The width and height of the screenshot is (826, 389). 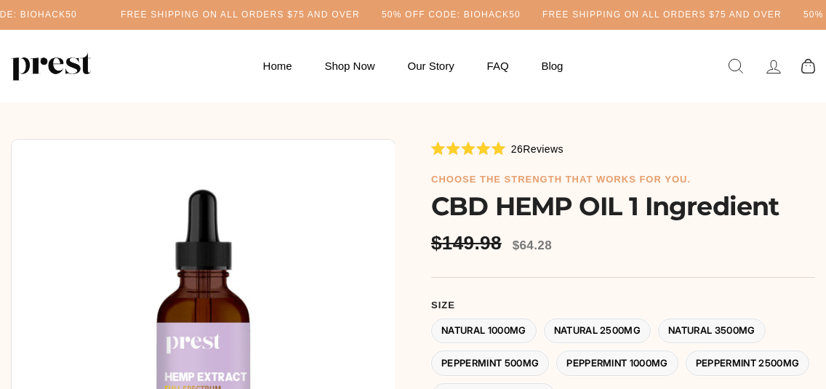 I want to click on h5: 50% OFF CODE: BIOHACK50, so click(x=451, y=15).